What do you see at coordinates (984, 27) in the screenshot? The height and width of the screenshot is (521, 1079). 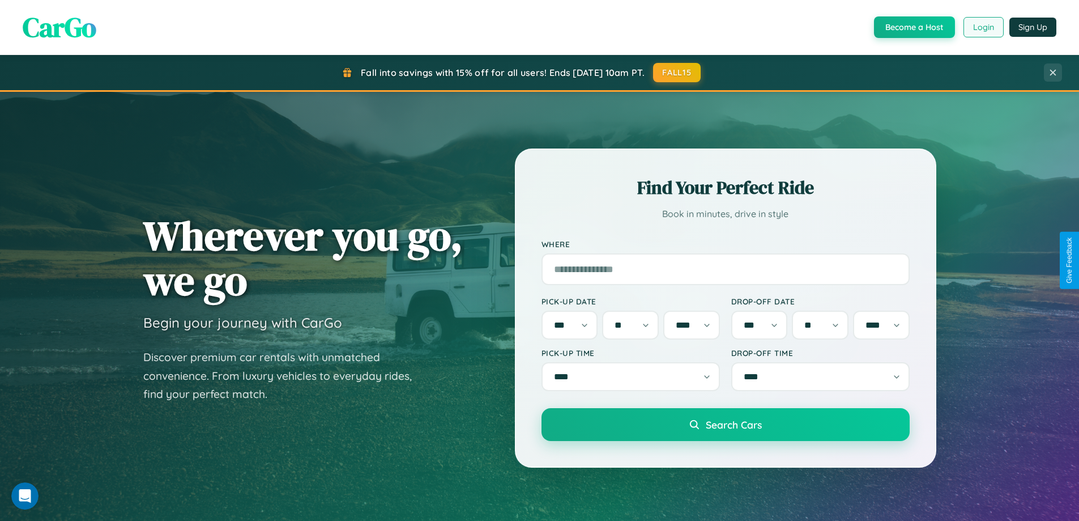 I see `button: Login` at bounding box center [984, 27].